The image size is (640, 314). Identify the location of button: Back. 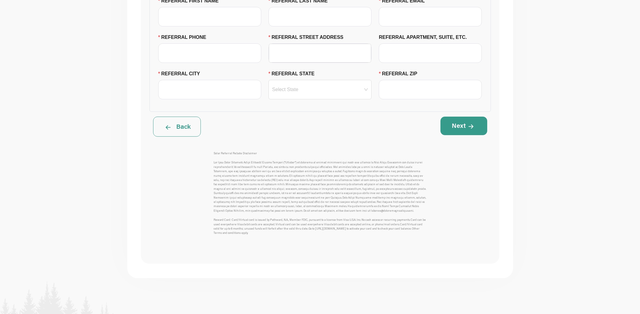
(177, 127).